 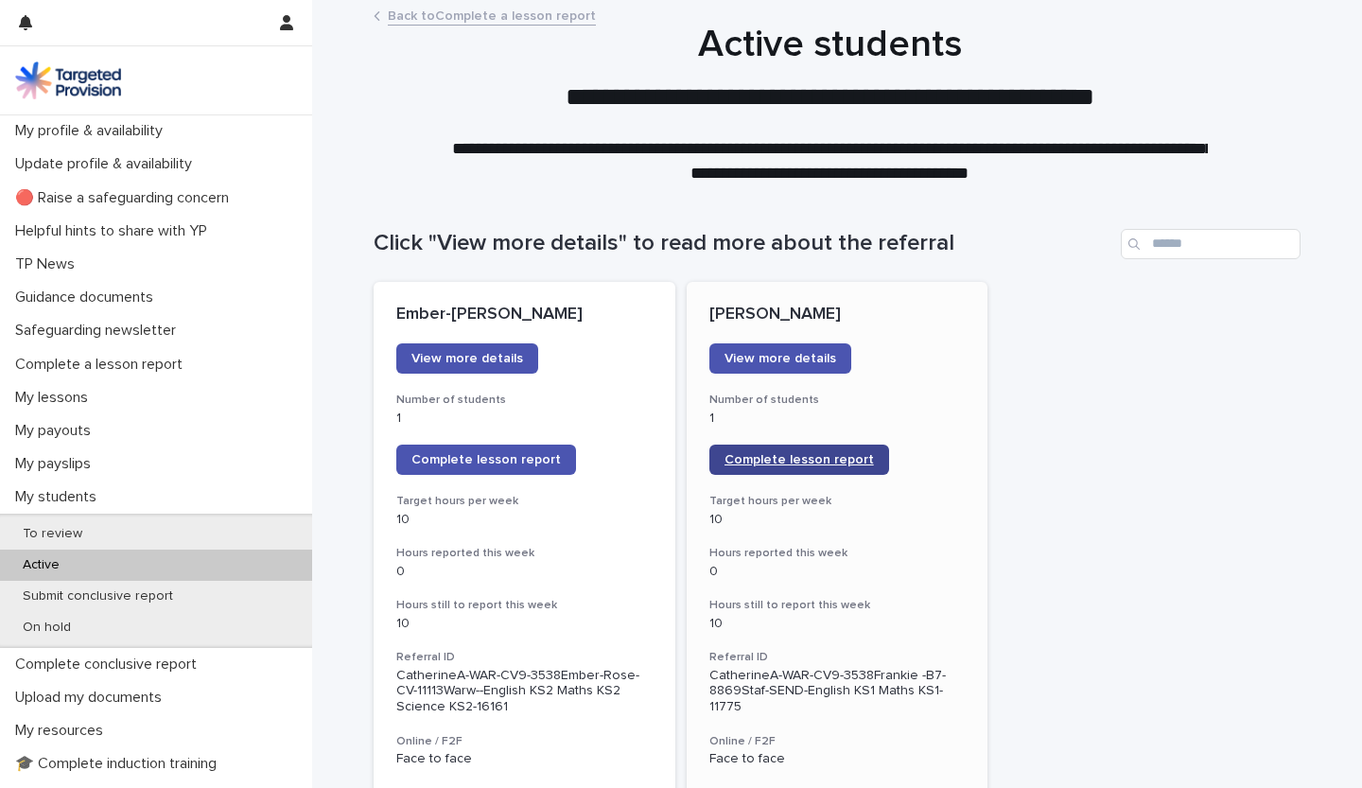 What do you see at coordinates (110, 664) in the screenshot?
I see `p: Complete conclusive report` at bounding box center [110, 664].